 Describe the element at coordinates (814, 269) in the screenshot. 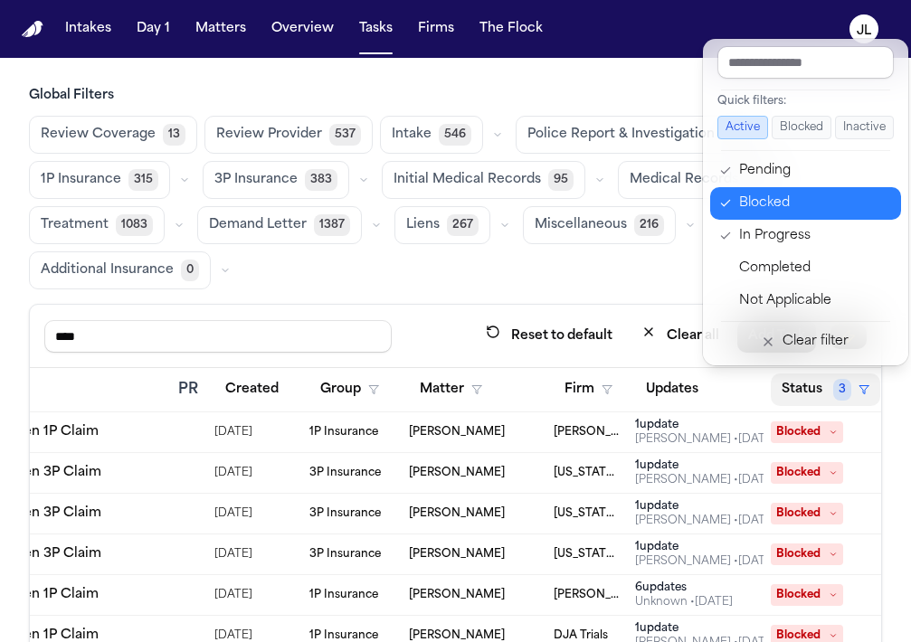

I see `div: Completed` at that location.